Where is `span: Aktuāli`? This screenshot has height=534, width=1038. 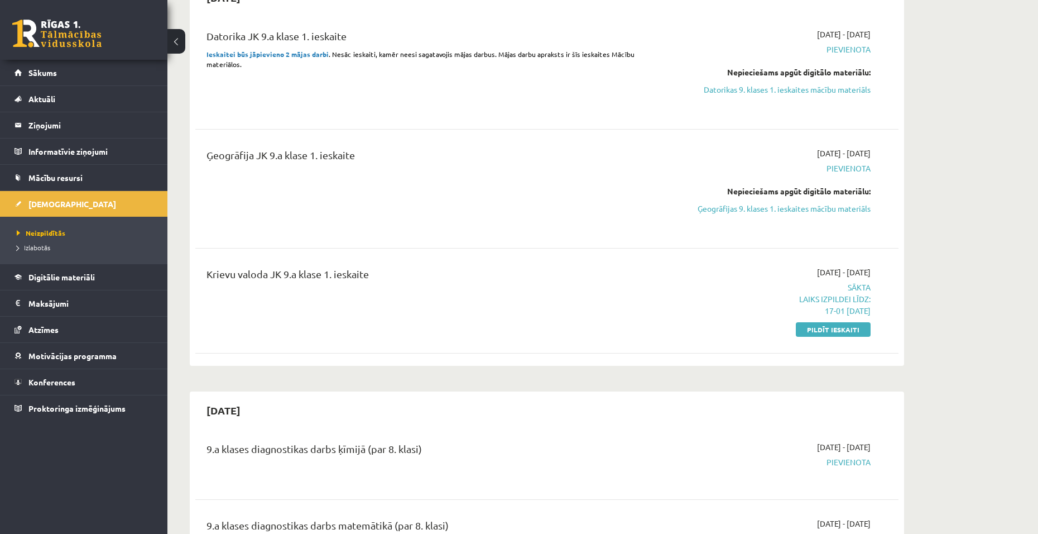 span: Aktuāli is located at coordinates (42, 99).